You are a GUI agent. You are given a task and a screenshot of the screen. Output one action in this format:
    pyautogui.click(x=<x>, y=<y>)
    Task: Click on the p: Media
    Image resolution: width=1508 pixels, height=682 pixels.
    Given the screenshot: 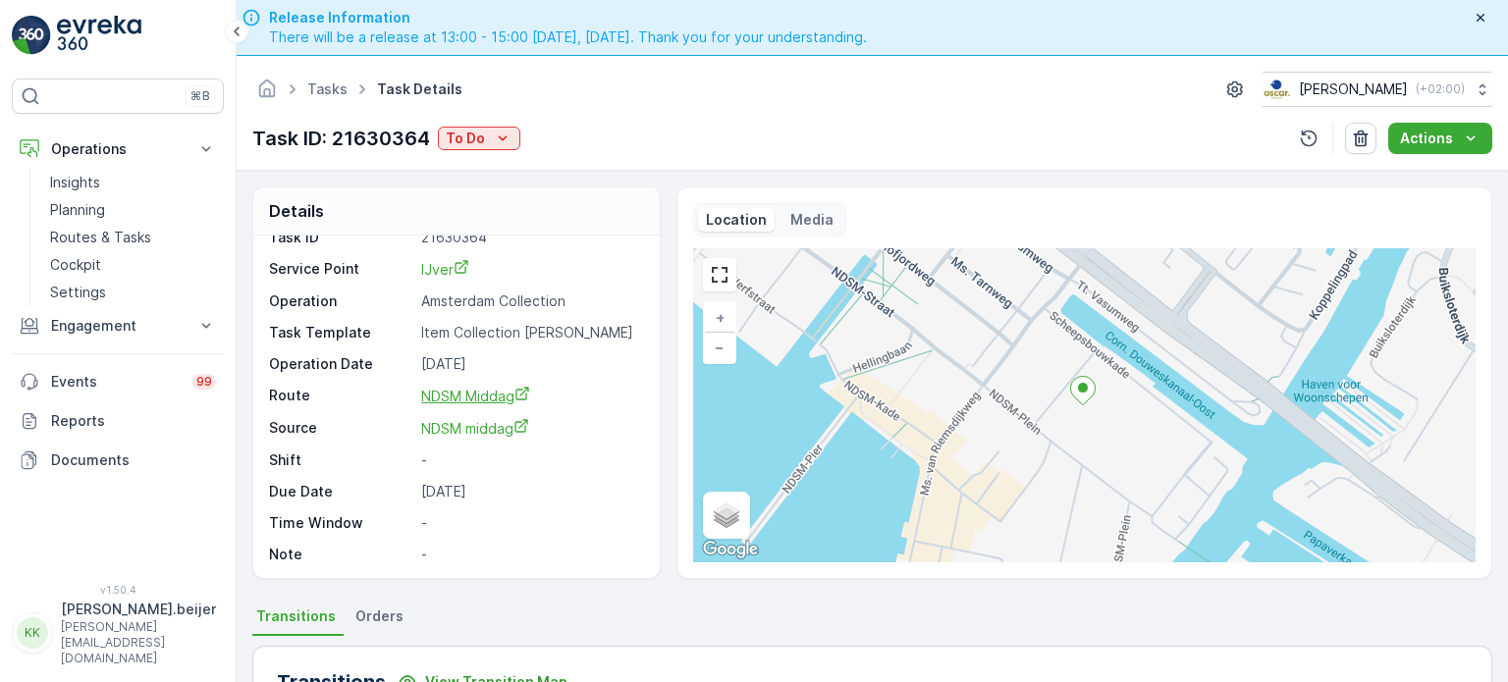 What is the action you would take?
    pyautogui.click(x=812, y=220)
    